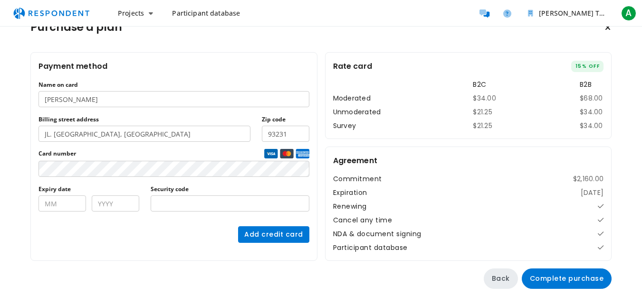 Image resolution: width=642 pixels, height=304 pixels. What do you see at coordinates (507, 13) in the screenshot?
I see `a: Help and support` at bounding box center [507, 13].